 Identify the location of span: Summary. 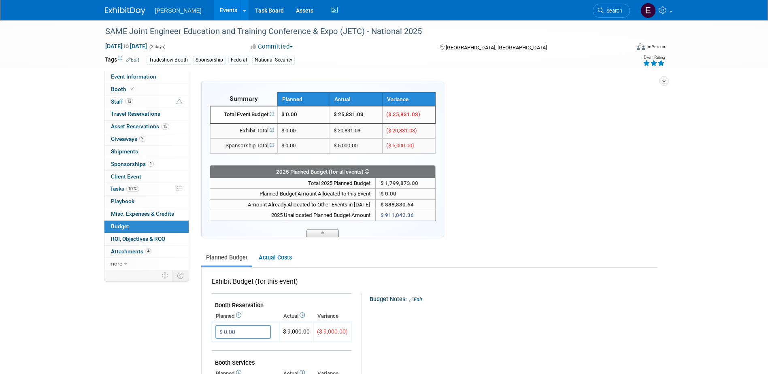
(244, 98).